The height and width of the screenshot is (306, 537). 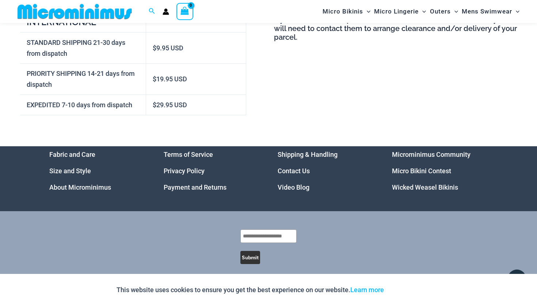 I want to click on td: STANDARD SHIPPING 21-30 days from dispatch, so click(x=83, y=48).